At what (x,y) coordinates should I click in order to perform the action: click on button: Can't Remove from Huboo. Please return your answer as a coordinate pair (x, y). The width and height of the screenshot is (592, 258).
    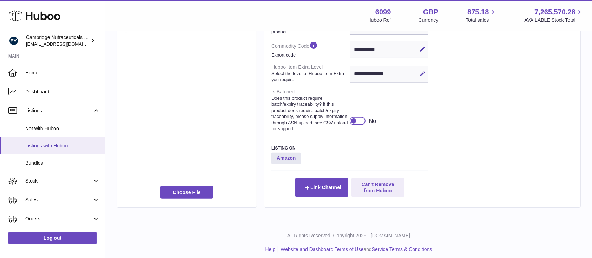
    Looking at the image, I should click on (378, 188).